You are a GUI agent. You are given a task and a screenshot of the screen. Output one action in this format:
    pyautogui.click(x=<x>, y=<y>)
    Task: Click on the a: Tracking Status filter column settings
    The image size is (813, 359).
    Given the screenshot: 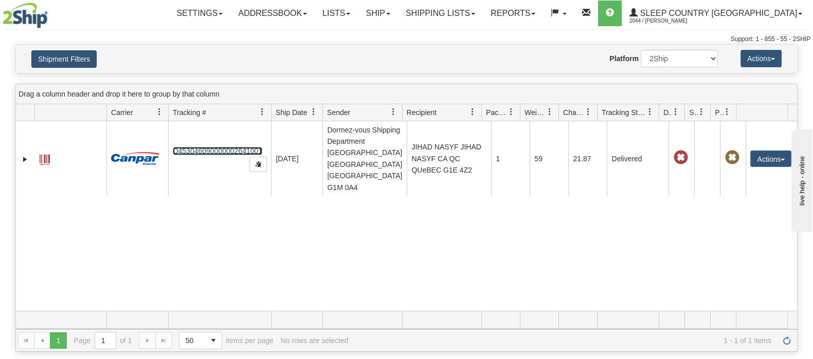 What is the action you would take?
    pyautogui.click(x=650, y=112)
    